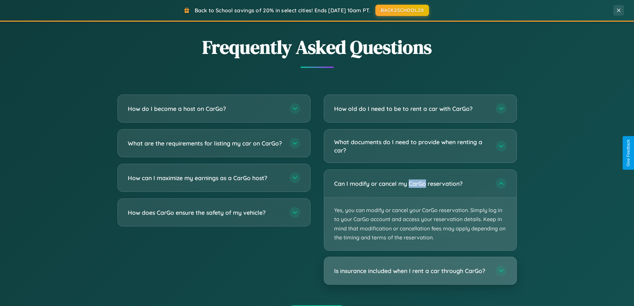 The image size is (634, 306). I want to click on h3: How old do I need to be to rent a car with CarGo?, so click(412, 109).